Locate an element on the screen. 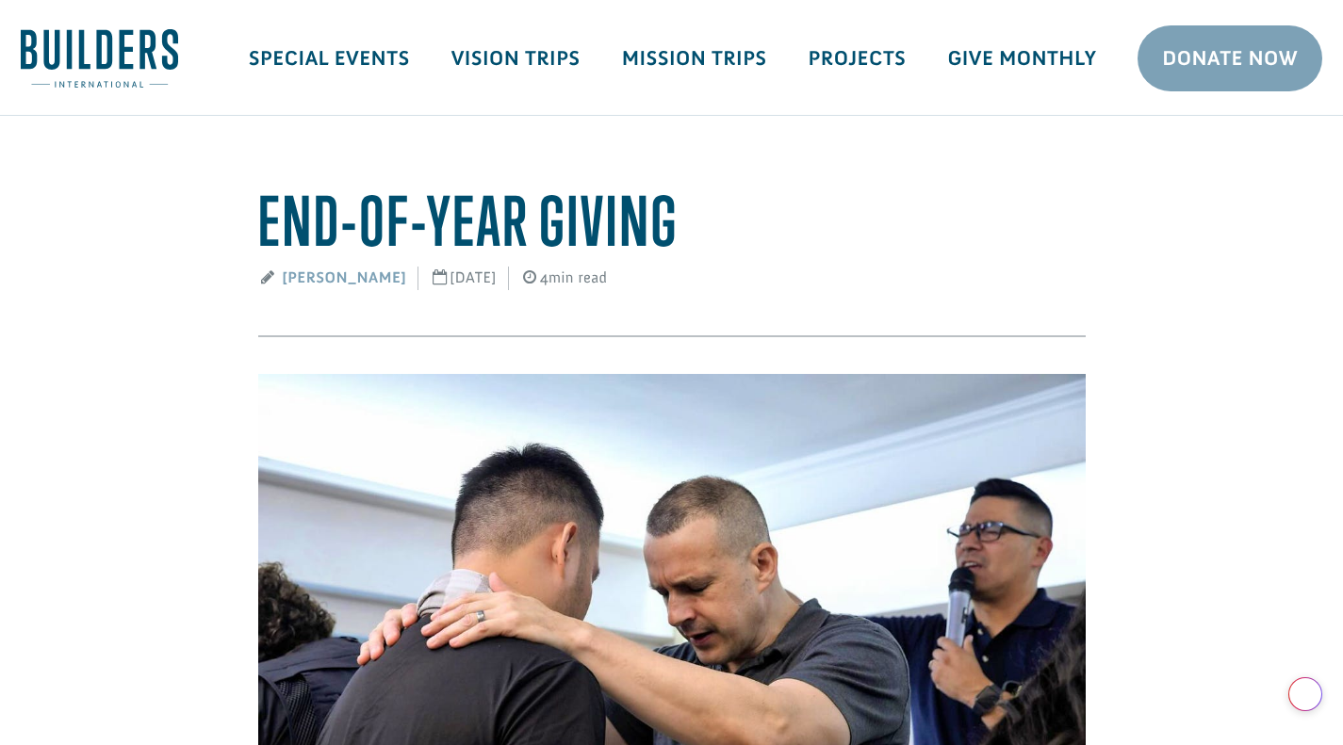 This screenshot has width=1343, height=745. img: Builders International is located at coordinates (99, 58).